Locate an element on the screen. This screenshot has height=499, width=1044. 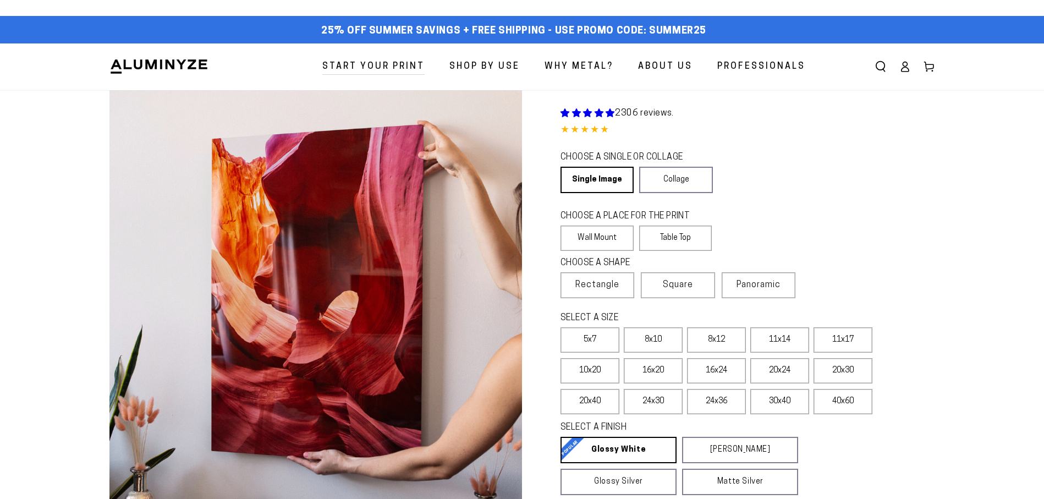
label: 20x24 is located at coordinates (779, 371).